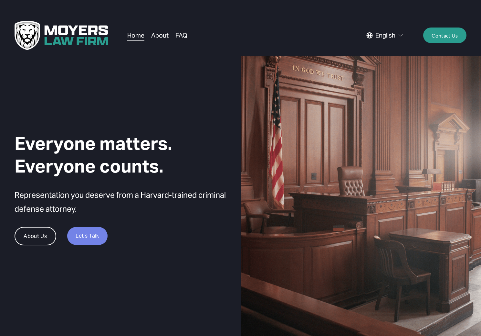  What do you see at coordinates (88, 236) in the screenshot?
I see `a: Let’s Talk` at bounding box center [88, 236].